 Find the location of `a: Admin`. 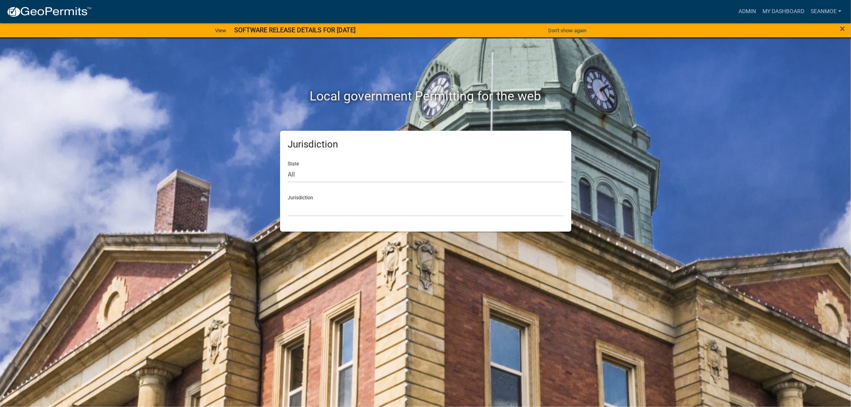

a: Admin is located at coordinates (747, 12).